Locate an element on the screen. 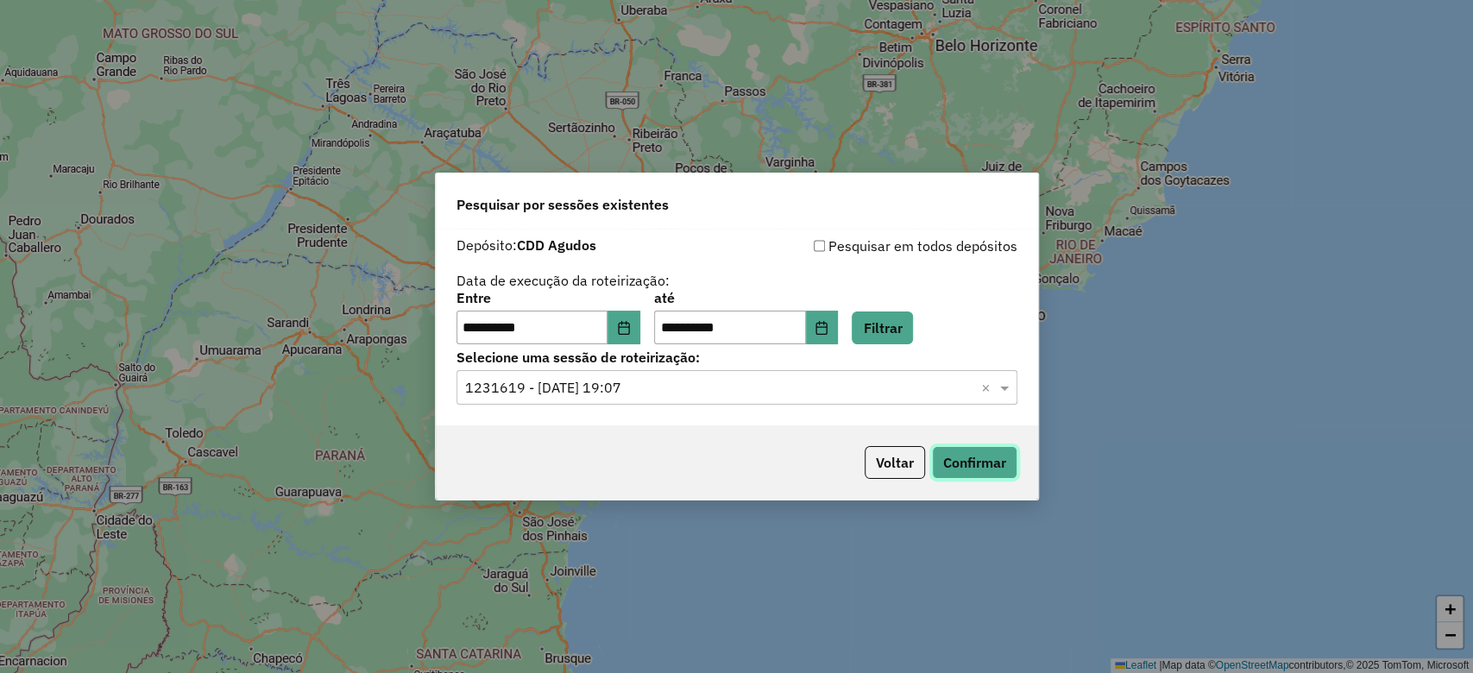 The image size is (1473, 673). button: Voltar is located at coordinates (895, 463).